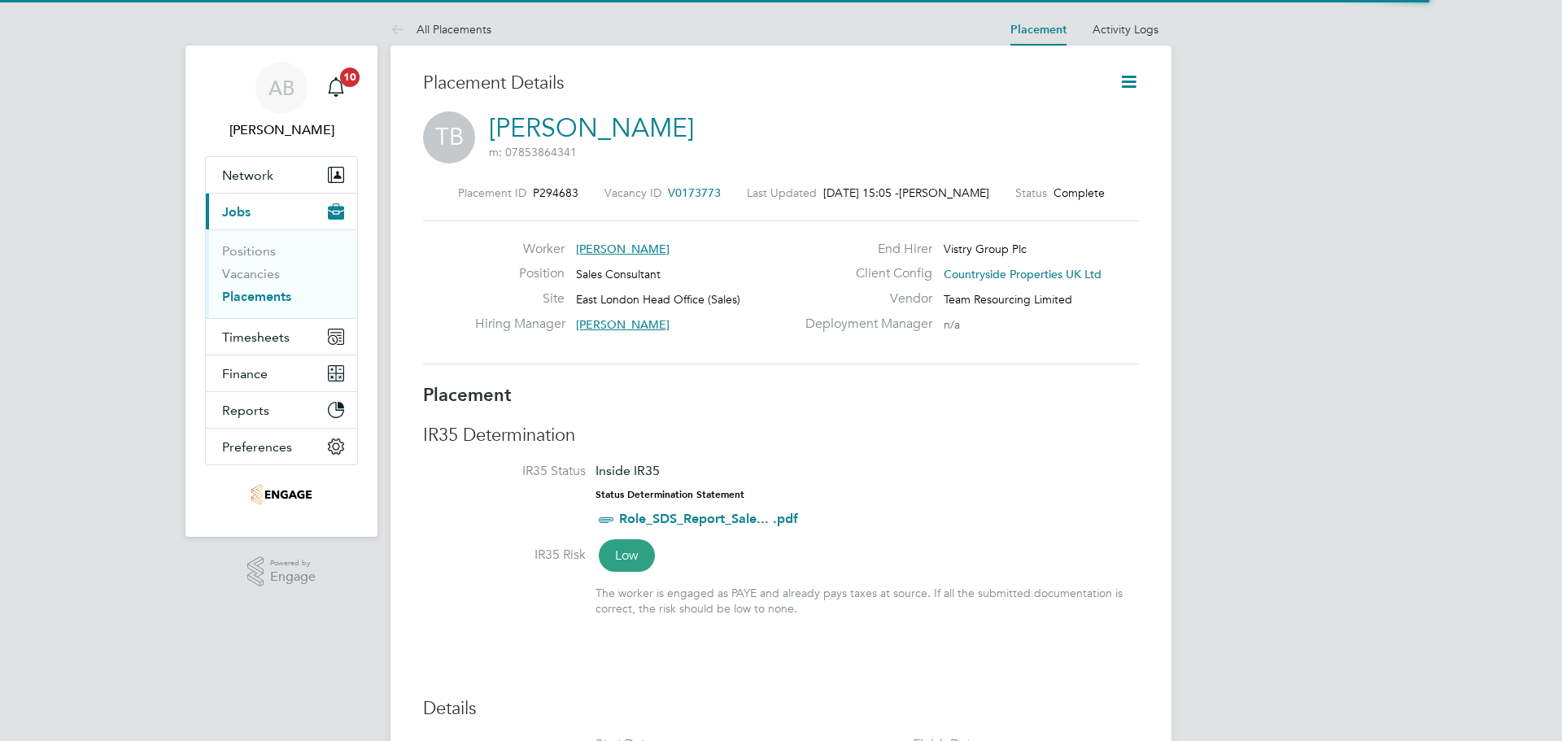  Describe the element at coordinates (781, 709) in the screenshot. I see `h3: Details` at that location.